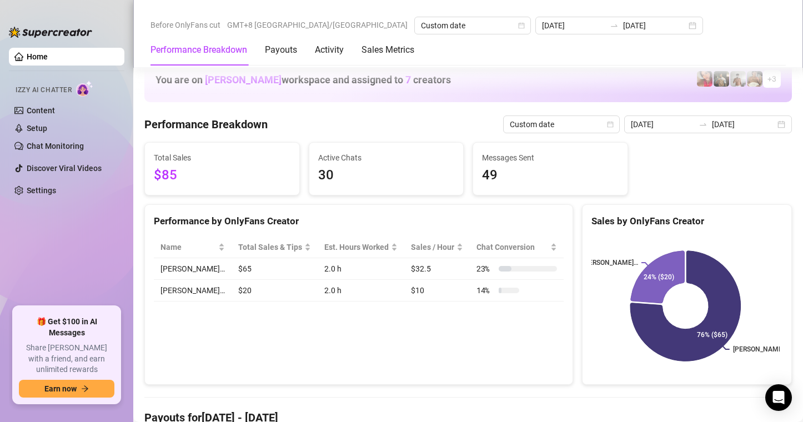  Describe the element at coordinates (437, 247) in the screenshot. I see `th: Sales / Hour` at that location.